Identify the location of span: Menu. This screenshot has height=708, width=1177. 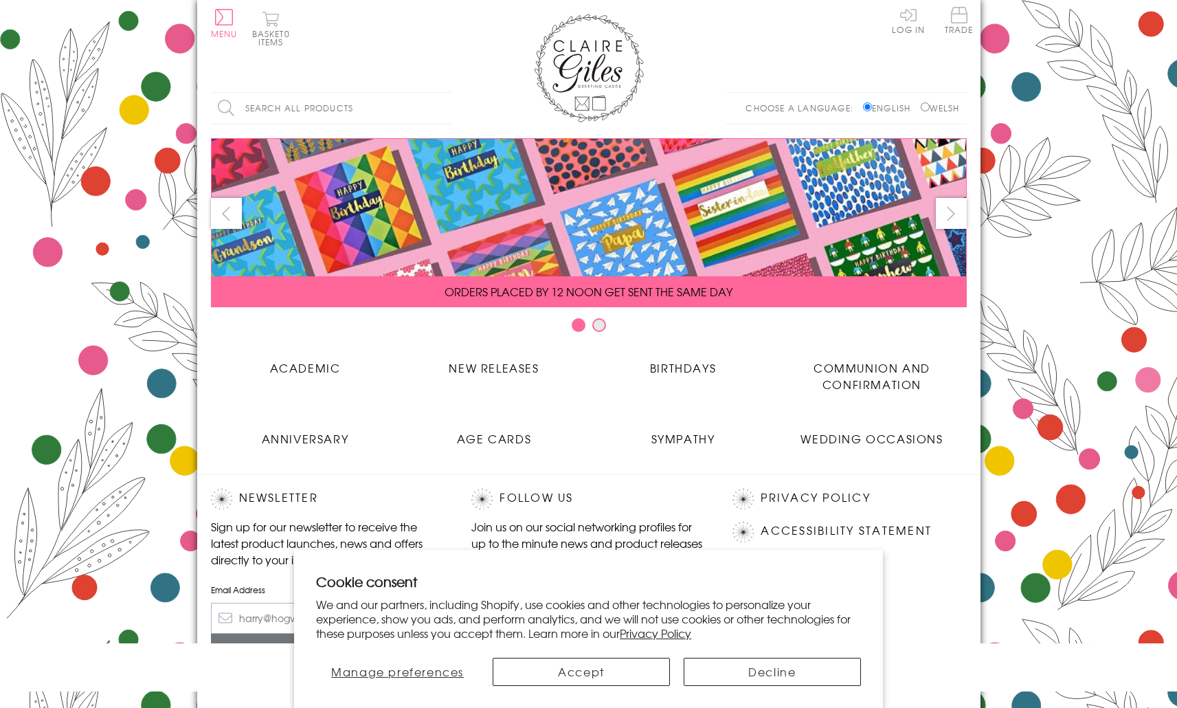
(224, 34).